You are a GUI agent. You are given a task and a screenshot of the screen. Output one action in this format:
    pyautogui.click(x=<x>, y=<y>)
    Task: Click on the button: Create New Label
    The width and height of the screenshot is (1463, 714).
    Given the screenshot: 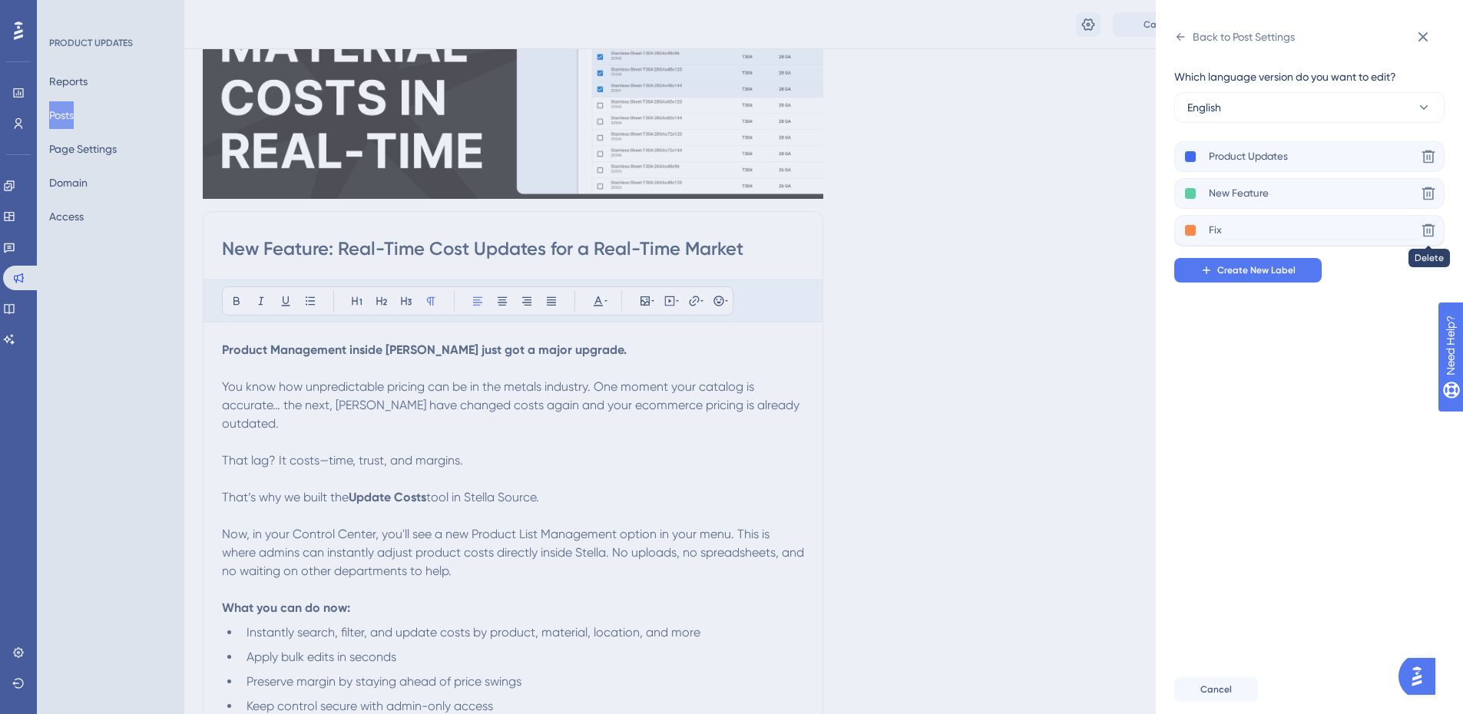 What is the action you would take?
    pyautogui.click(x=1248, y=270)
    